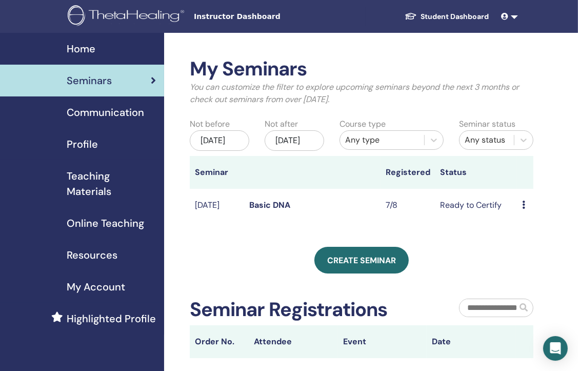  Describe the element at coordinates (92, 255) in the screenshot. I see `span: Resources` at that location.